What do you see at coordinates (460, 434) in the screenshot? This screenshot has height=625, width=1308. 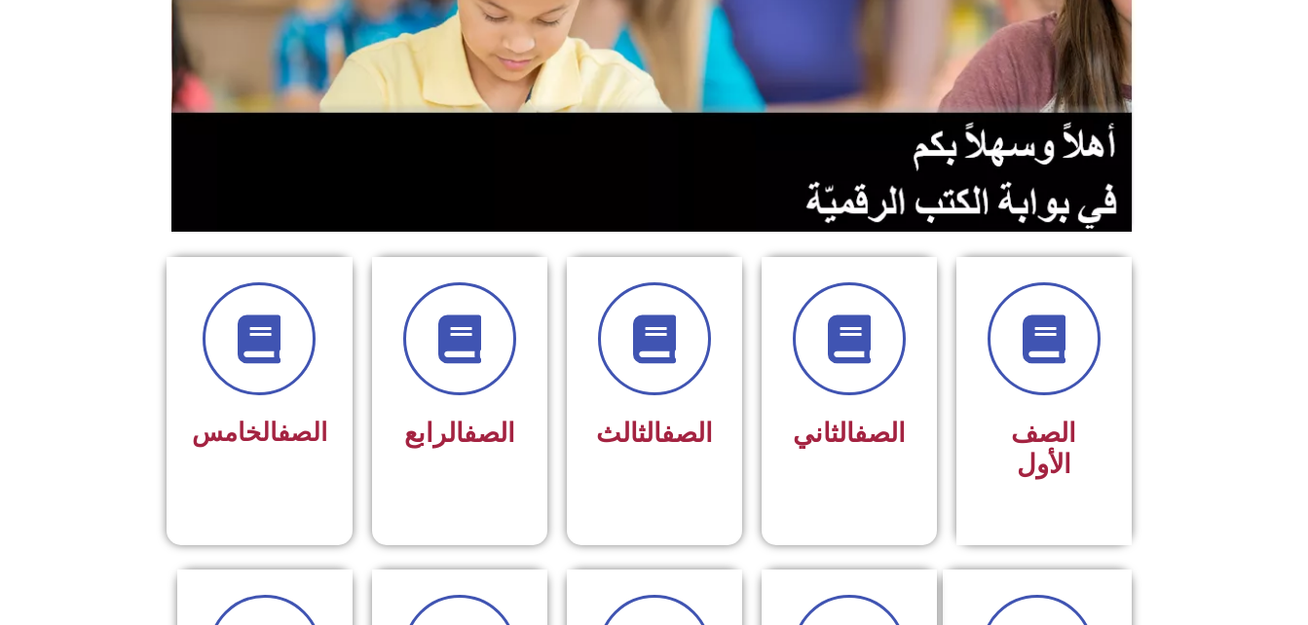 I see `span: الرابع` at bounding box center [460, 434].